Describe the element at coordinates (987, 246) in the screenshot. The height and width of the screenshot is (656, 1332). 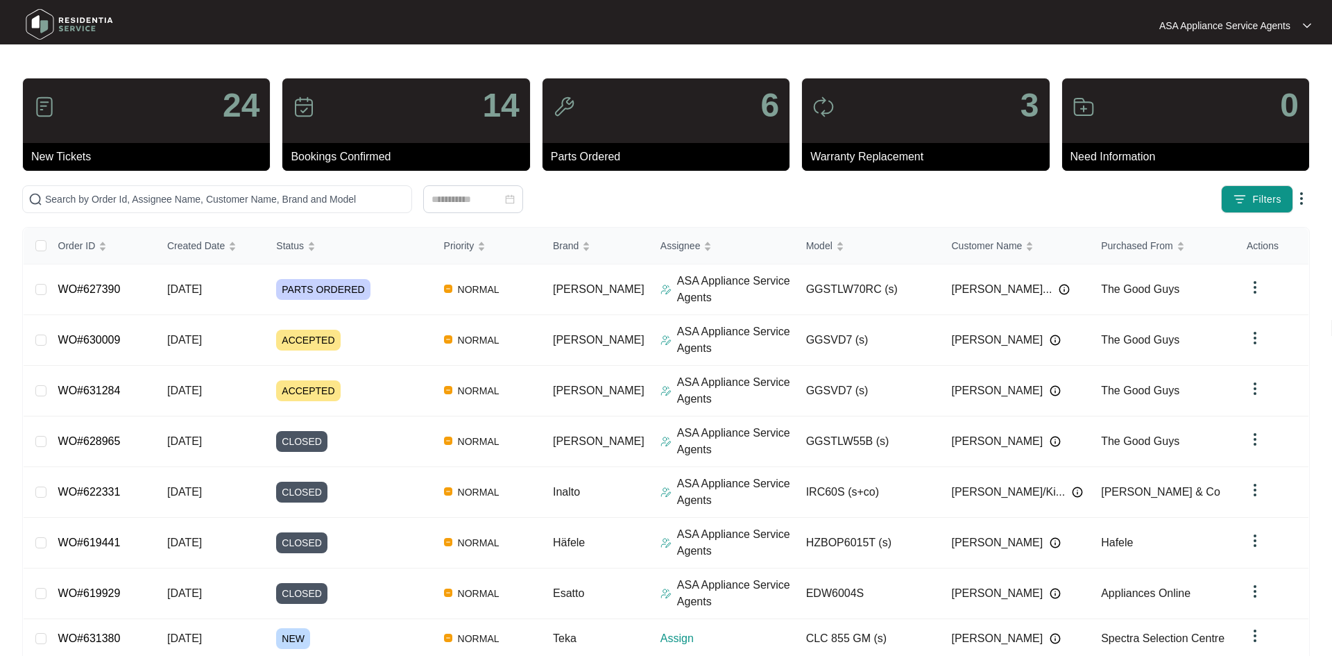
I see `span: Customer Name` at that location.